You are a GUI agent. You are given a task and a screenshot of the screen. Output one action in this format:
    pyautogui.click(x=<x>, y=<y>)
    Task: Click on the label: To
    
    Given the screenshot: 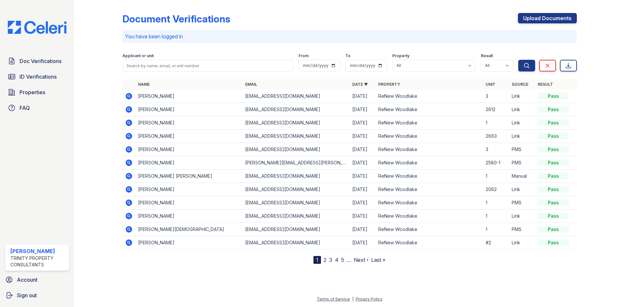 What is the action you would take?
    pyautogui.click(x=348, y=56)
    